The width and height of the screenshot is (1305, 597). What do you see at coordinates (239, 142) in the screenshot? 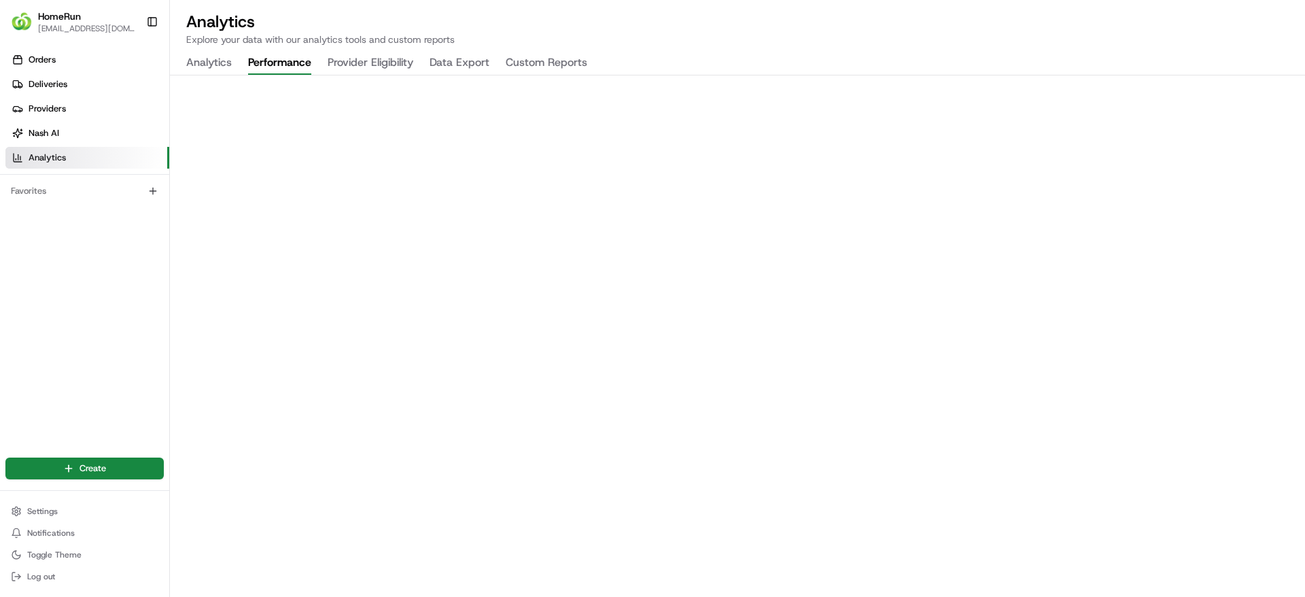
I see `button: Start new chat` at bounding box center [239, 142].